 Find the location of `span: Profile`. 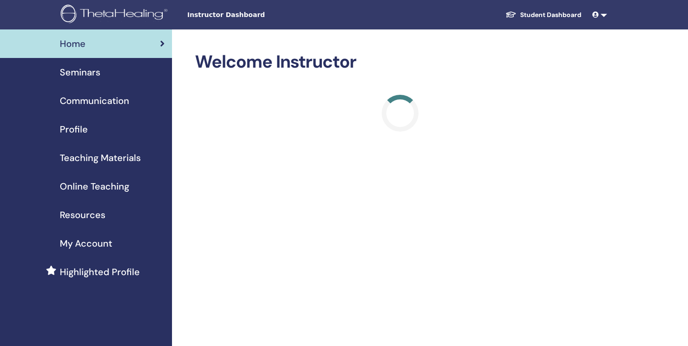

span: Profile is located at coordinates (74, 129).